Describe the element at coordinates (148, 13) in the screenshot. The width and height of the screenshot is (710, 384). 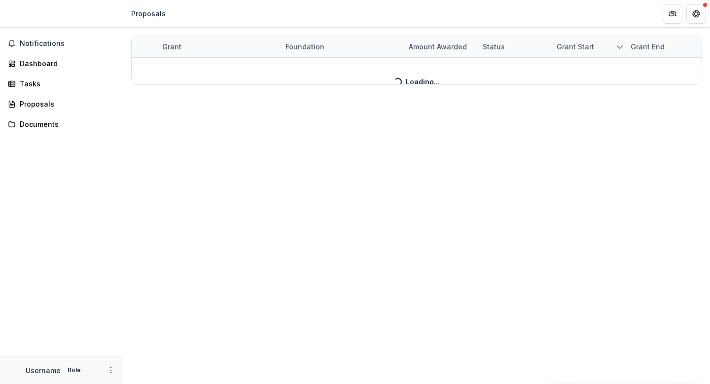
I see `nav: breadcrumb` at that location.